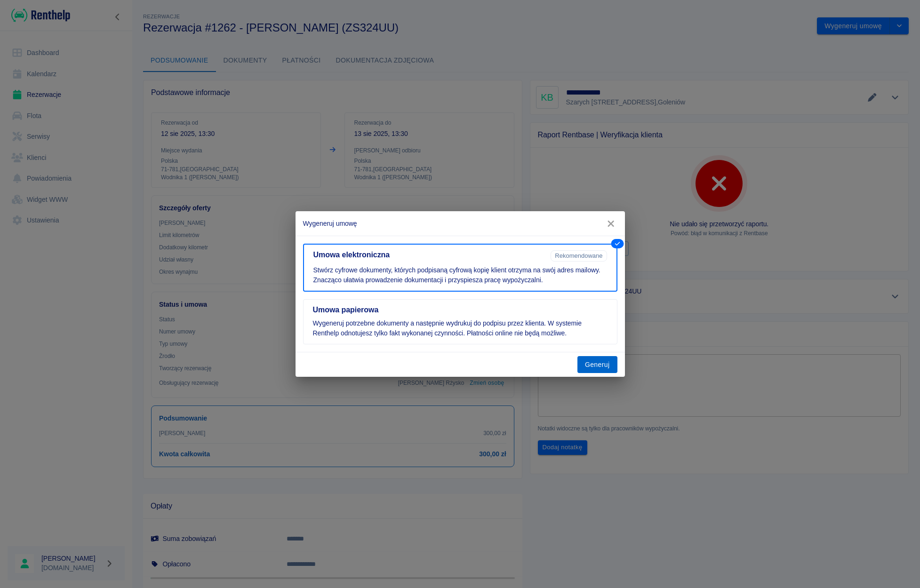 This screenshot has height=588, width=920. Describe the element at coordinates (460, 310) in the screenshot. I see `h5: Umowa papierowa` at that location.